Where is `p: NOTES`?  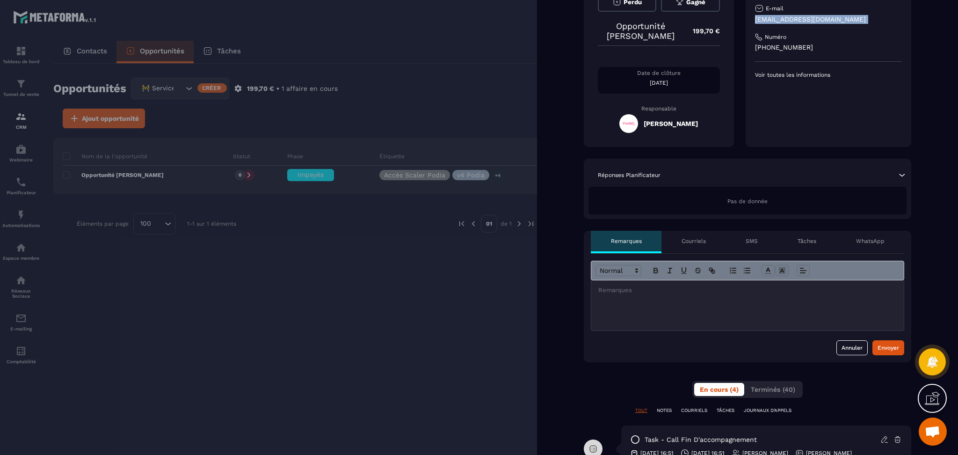 p: NOTES is located at coordinates (664, 410).